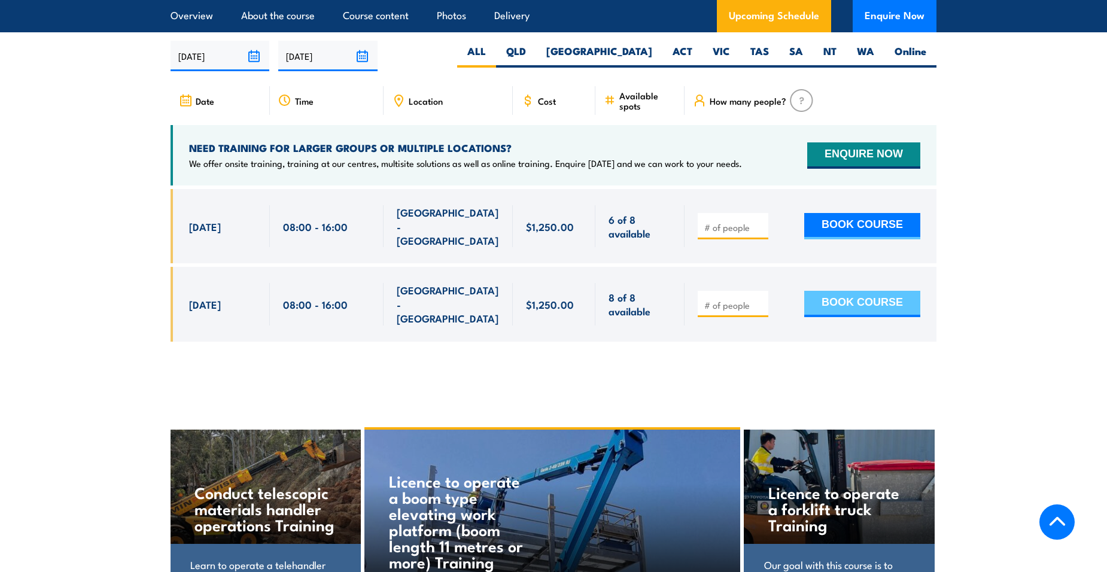  What do you see at coordinates (465, 163) in the screenshot?
I see `p: We offer onsite training, training at our centres, multisite solutions as well as online training...` at bounding box center [465, 163].